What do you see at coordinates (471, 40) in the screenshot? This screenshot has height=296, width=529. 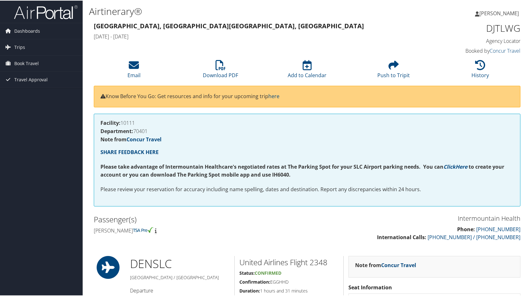 I see `h4: Agency Locator` at bounding box center [471, 40].